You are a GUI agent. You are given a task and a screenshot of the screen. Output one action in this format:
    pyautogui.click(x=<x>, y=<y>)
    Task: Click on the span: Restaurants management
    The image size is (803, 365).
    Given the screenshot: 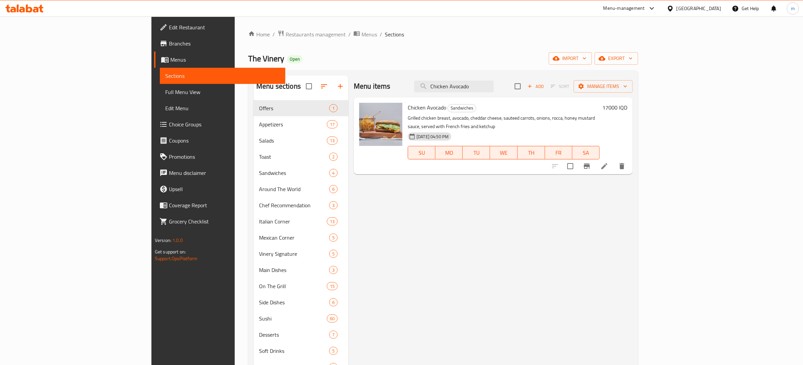 What is the action you would take?
    pyautogui.click(x=316, y=34)
    